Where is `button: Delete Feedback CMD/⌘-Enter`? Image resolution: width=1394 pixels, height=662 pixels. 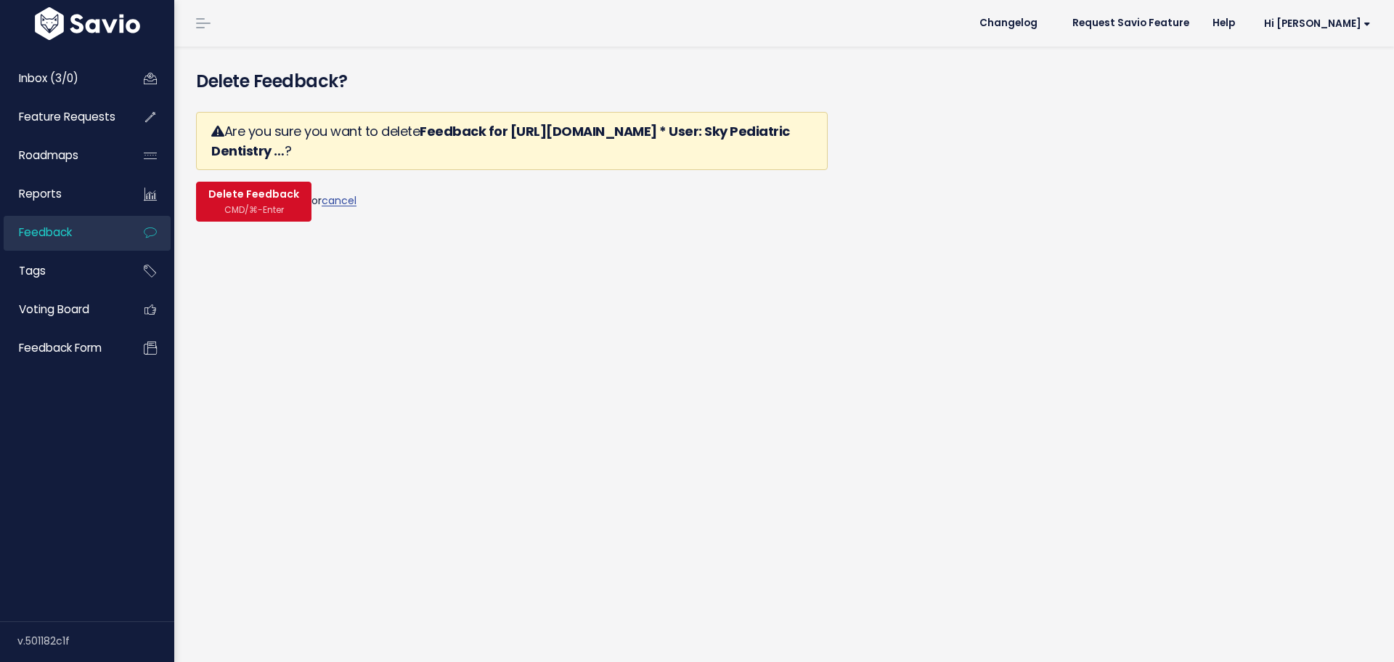 button: Delete Feedback CMD/⌘-Enter is located at coordinates (253, 201).